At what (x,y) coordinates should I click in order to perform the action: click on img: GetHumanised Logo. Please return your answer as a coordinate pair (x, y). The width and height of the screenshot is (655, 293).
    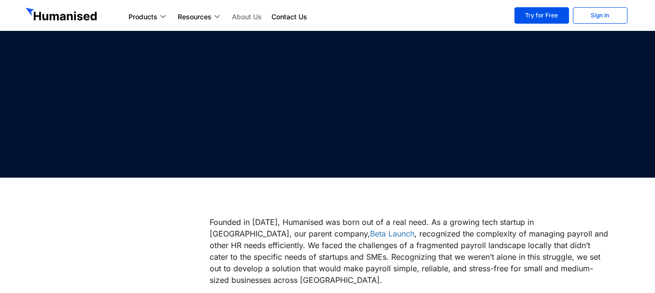
    Looking at the image, I should click on (62, 15).